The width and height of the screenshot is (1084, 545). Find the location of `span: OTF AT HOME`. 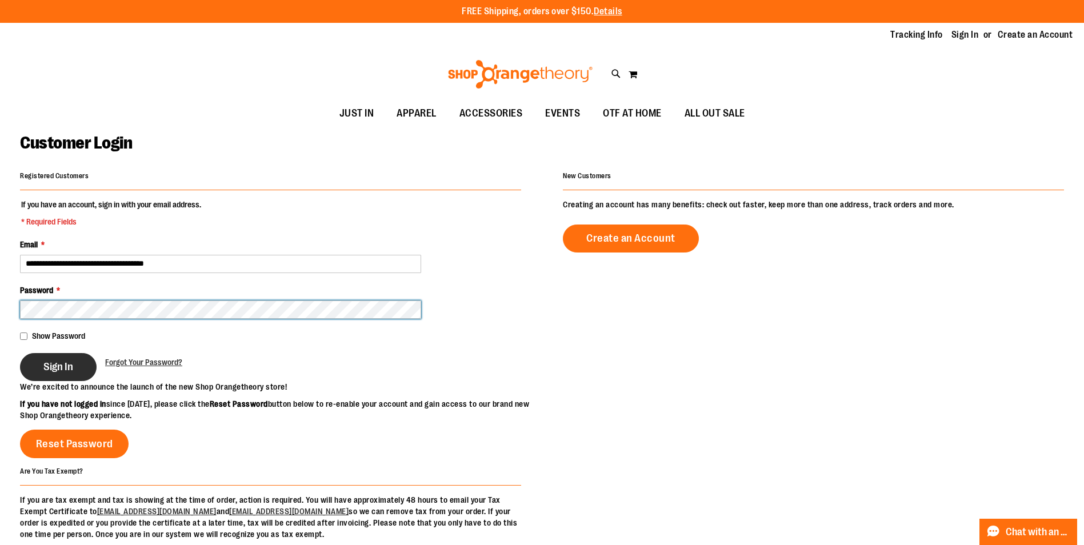

span: OTF AT HOME is located at coordinates (632, 113).